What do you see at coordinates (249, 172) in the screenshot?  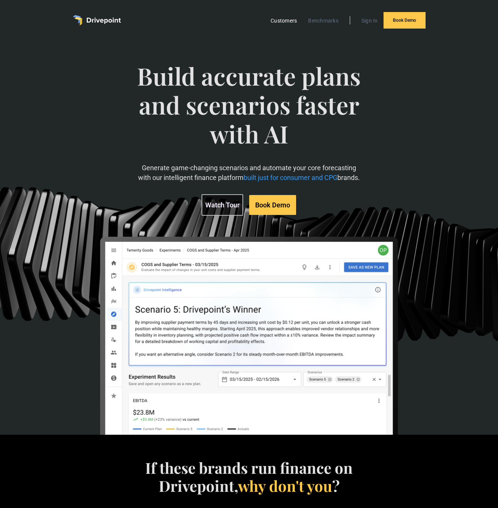 I see `p: Generate game-changing scenarios and automate your core forecasting with our intelligent finance ...` at bounding box center [249, 172].